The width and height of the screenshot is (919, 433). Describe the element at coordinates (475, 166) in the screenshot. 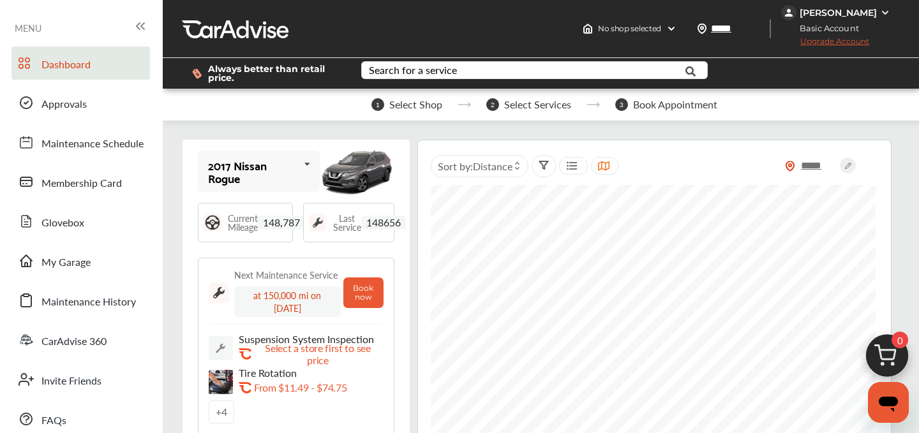

I see `span: Sort by :` at that location.